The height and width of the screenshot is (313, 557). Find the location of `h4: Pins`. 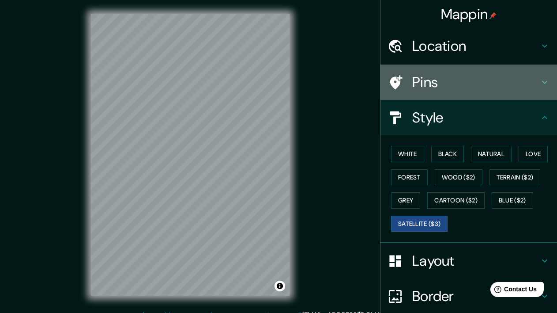

h4: Pins is located at coordinates (476, 82).